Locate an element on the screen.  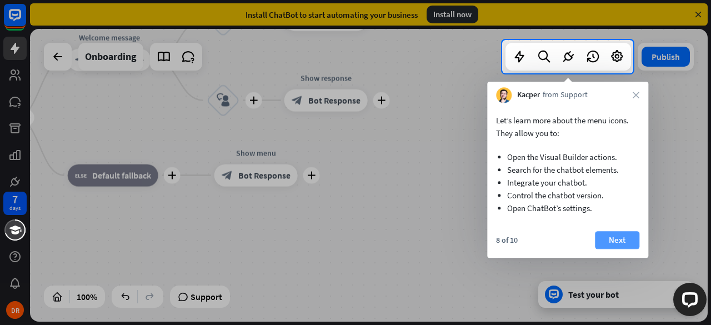
li: Control the chatbot version. is located at coordinates (568, 195).